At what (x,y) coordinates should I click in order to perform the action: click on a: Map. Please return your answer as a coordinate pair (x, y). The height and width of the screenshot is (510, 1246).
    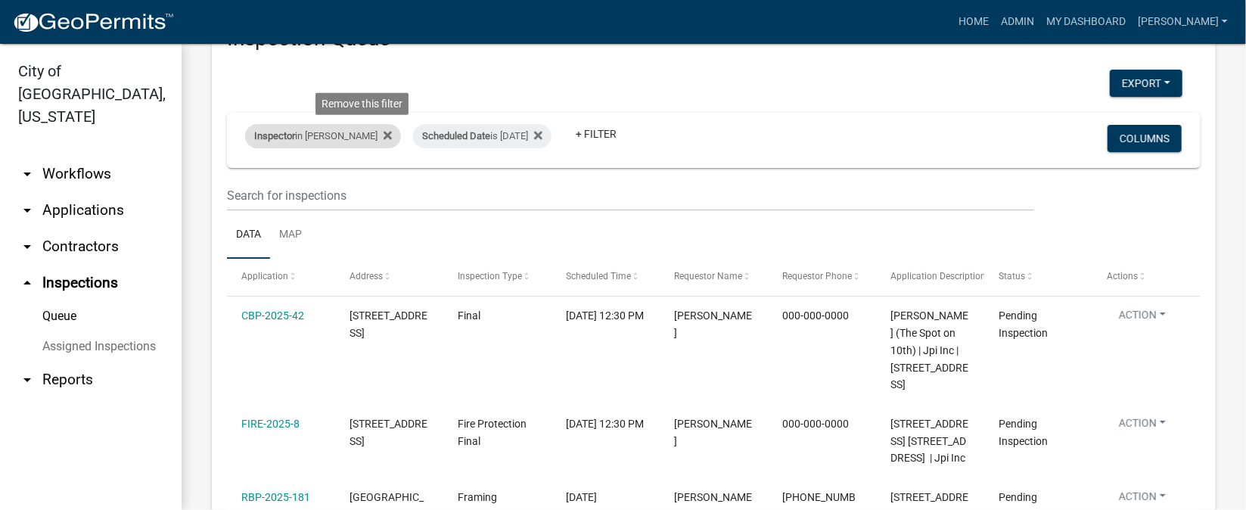
    Looking at the image, I should click on (291, 235).